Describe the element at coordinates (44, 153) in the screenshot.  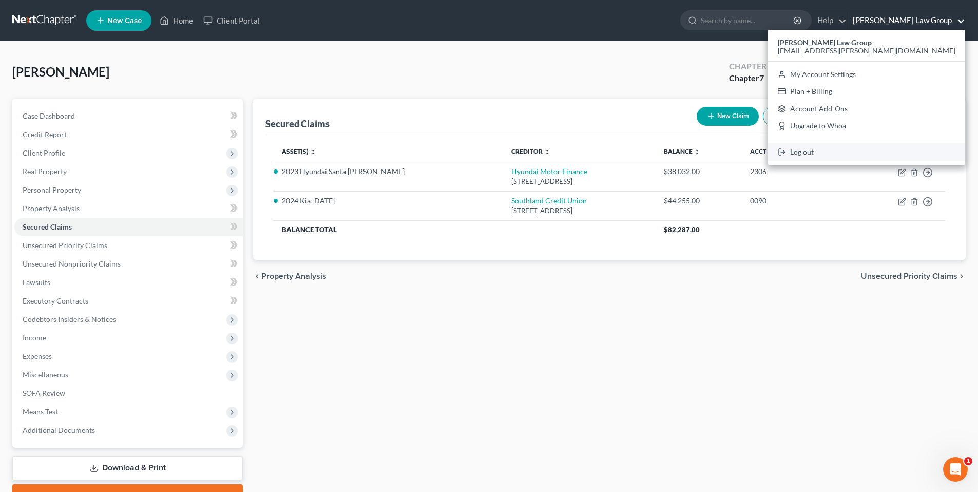
I see `span: Client Profile` at that location.